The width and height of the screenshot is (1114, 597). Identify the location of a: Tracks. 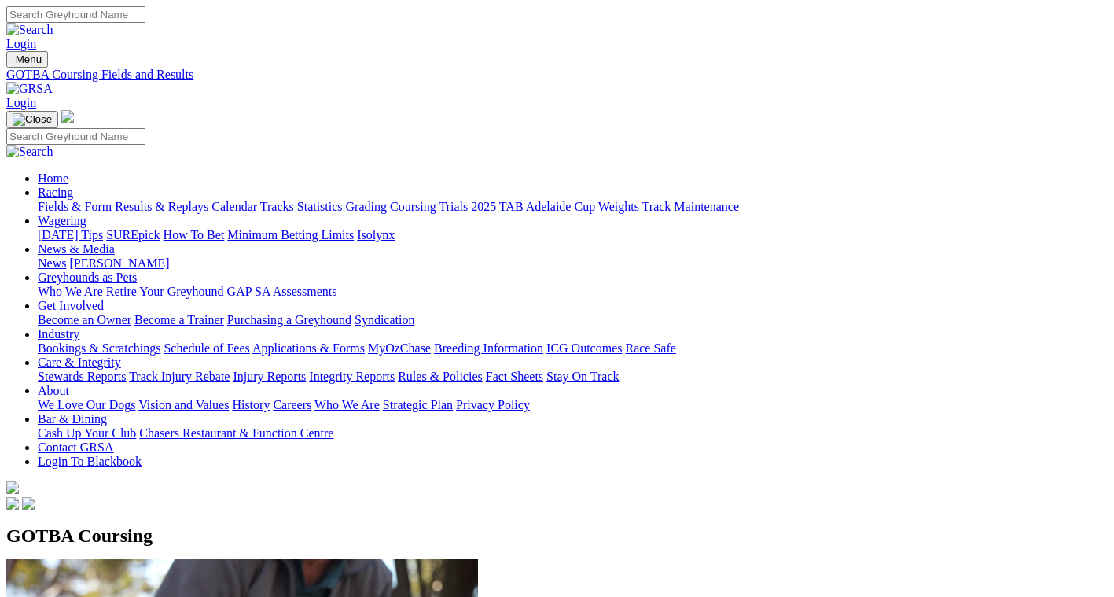
(277, 206).